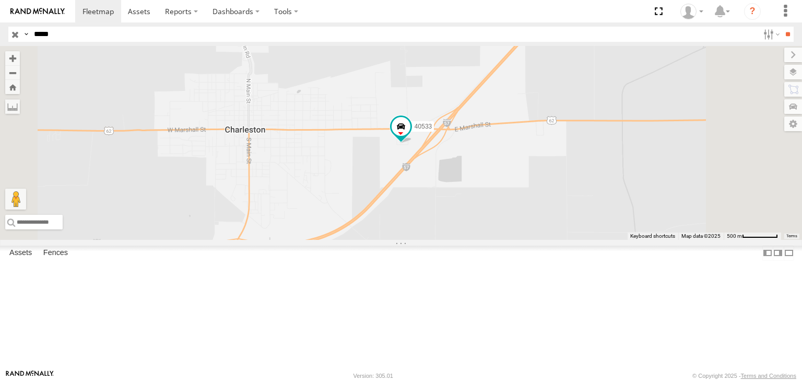 Image resolution: width=802 pixels, height=381 pixels. I want to click on label: Assets, so click(20, 253).